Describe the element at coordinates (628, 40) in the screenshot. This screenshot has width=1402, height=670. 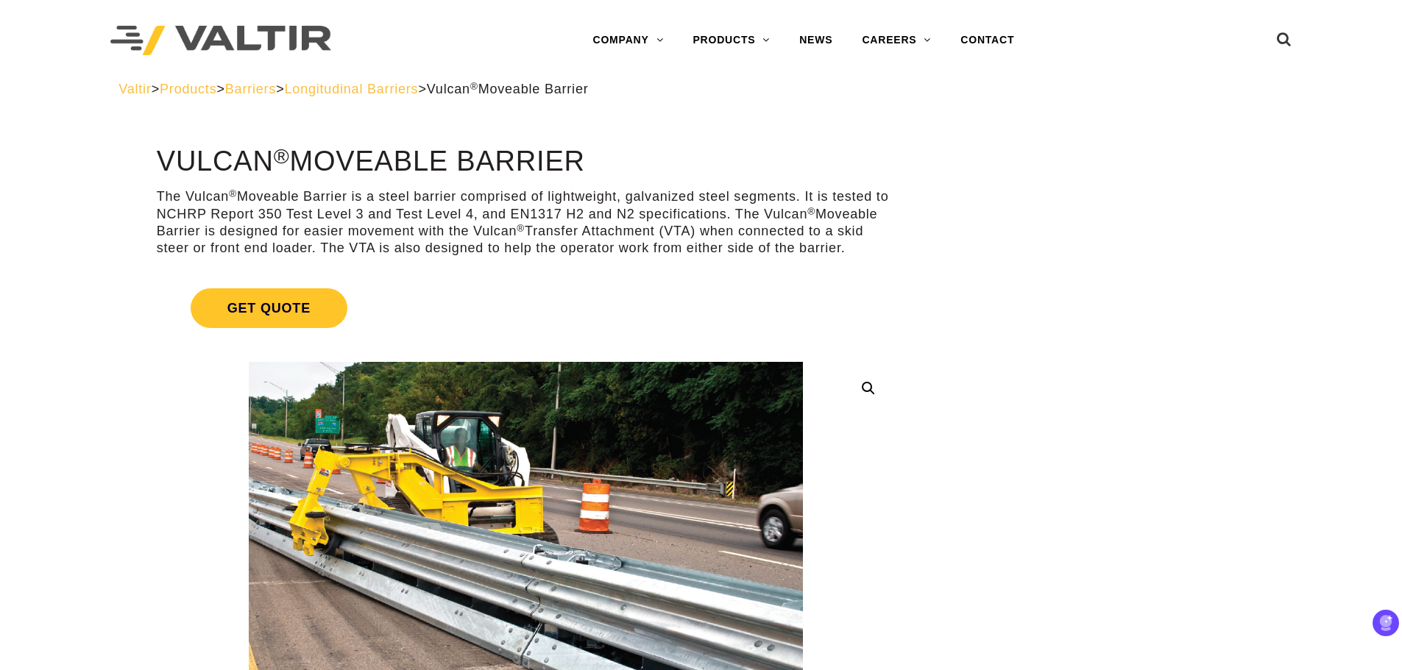
I see `a: COMPANY` at that location.